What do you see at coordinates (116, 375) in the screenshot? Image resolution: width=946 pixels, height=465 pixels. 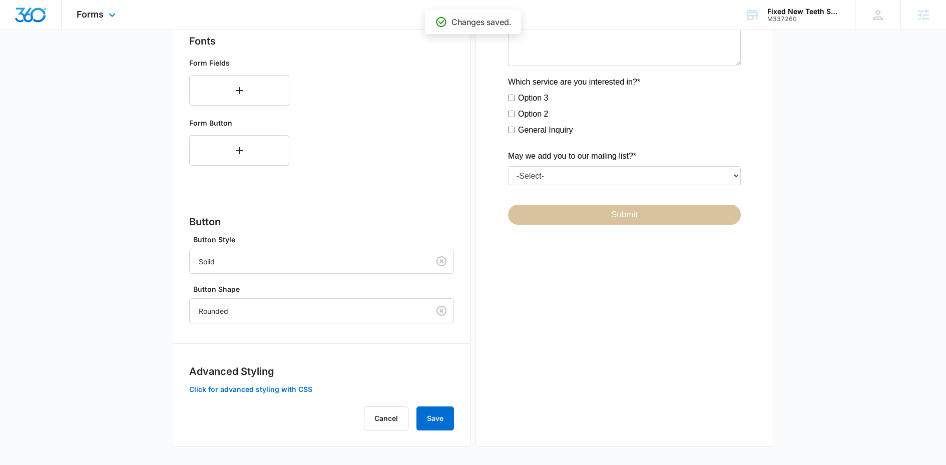 I see `span: Submit` at bounding box center [116, 375].